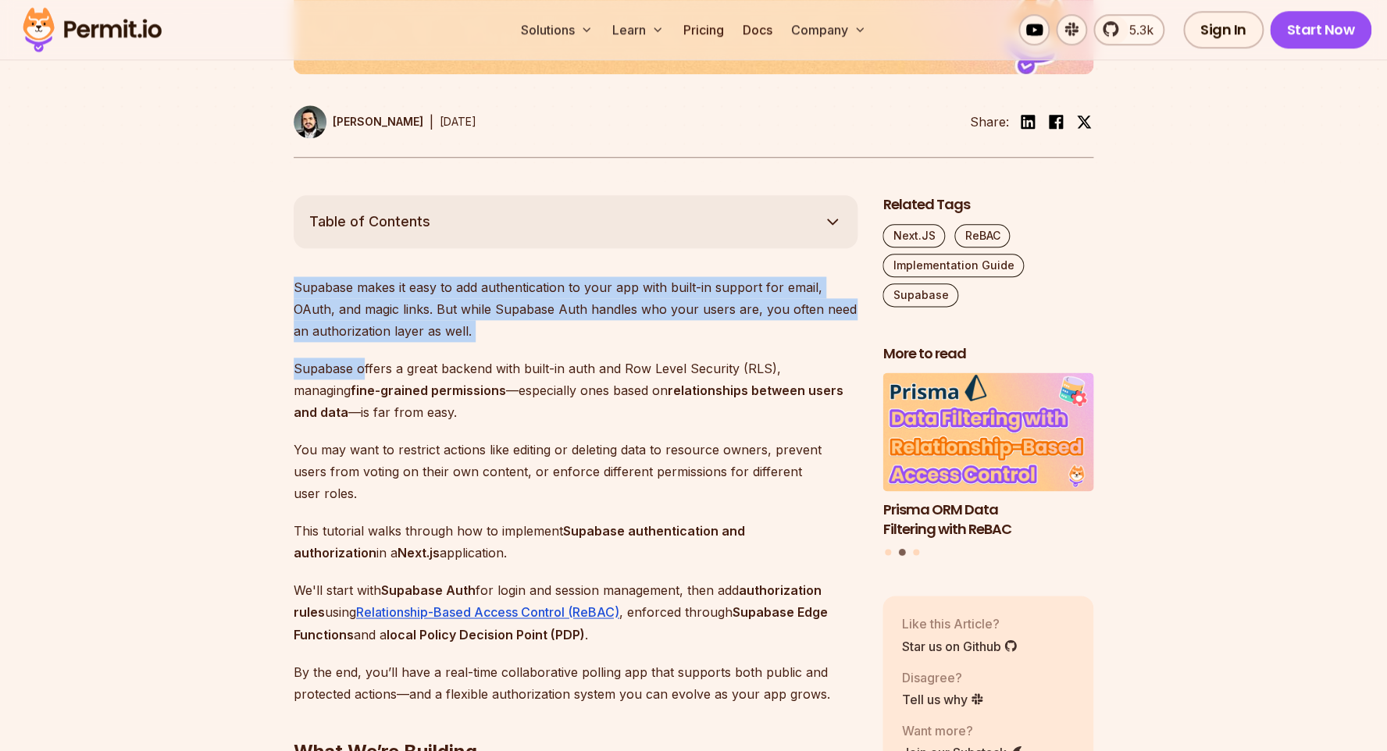 This screenshot has height=751, width=1387. Describe the element at coordinates (1321, 30) in the screenshot. I see `a: Start Now` at that location.